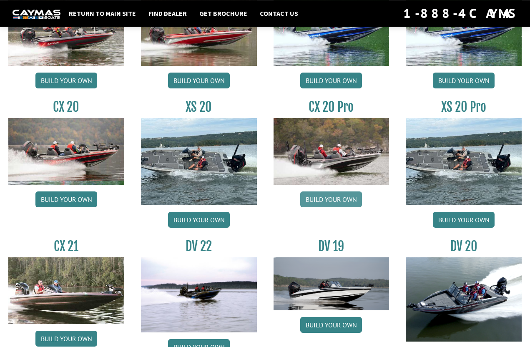  I want to click on a: Find Dealer, so click(168, 13).